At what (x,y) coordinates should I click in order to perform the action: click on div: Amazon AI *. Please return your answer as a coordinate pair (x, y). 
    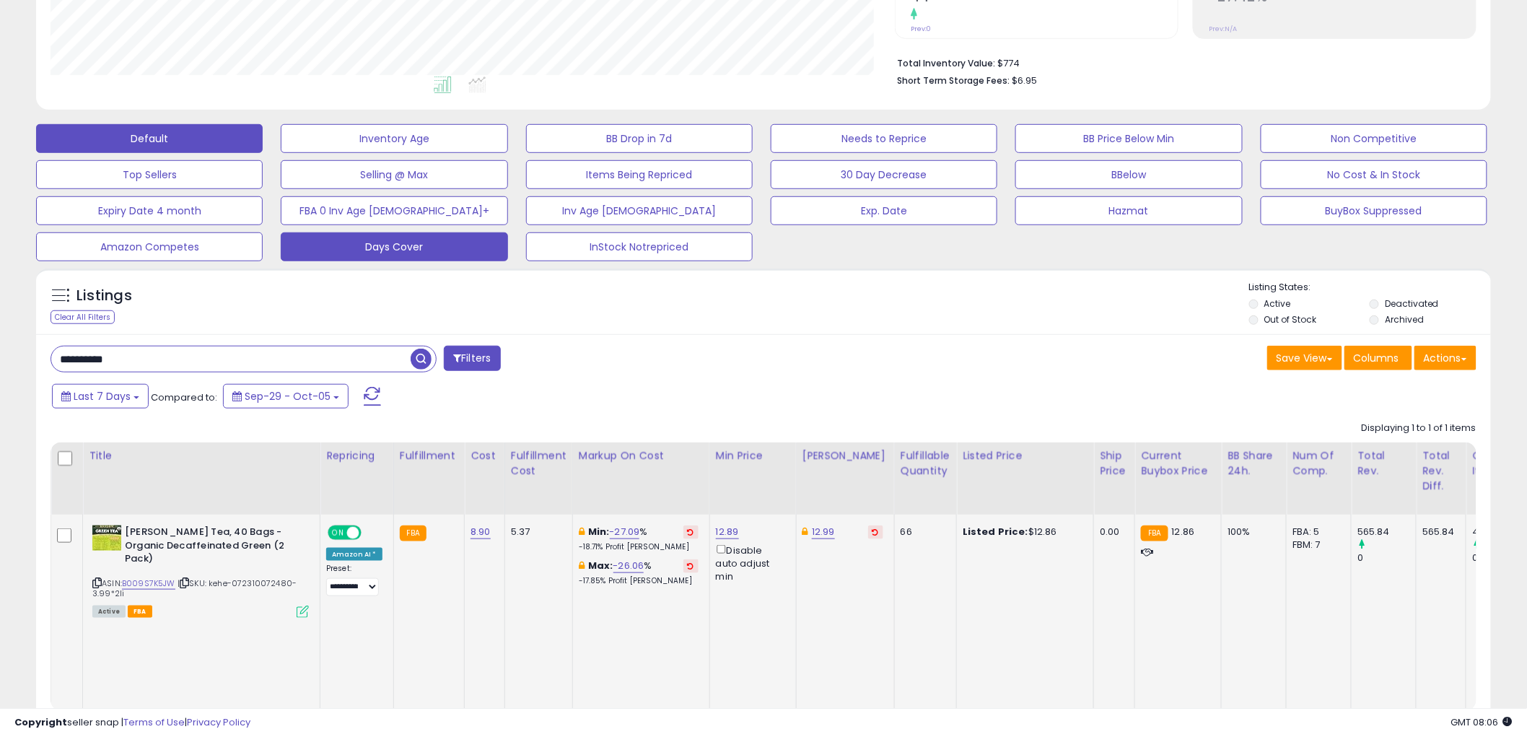
    Looking at the image, I should click on (354, 554).